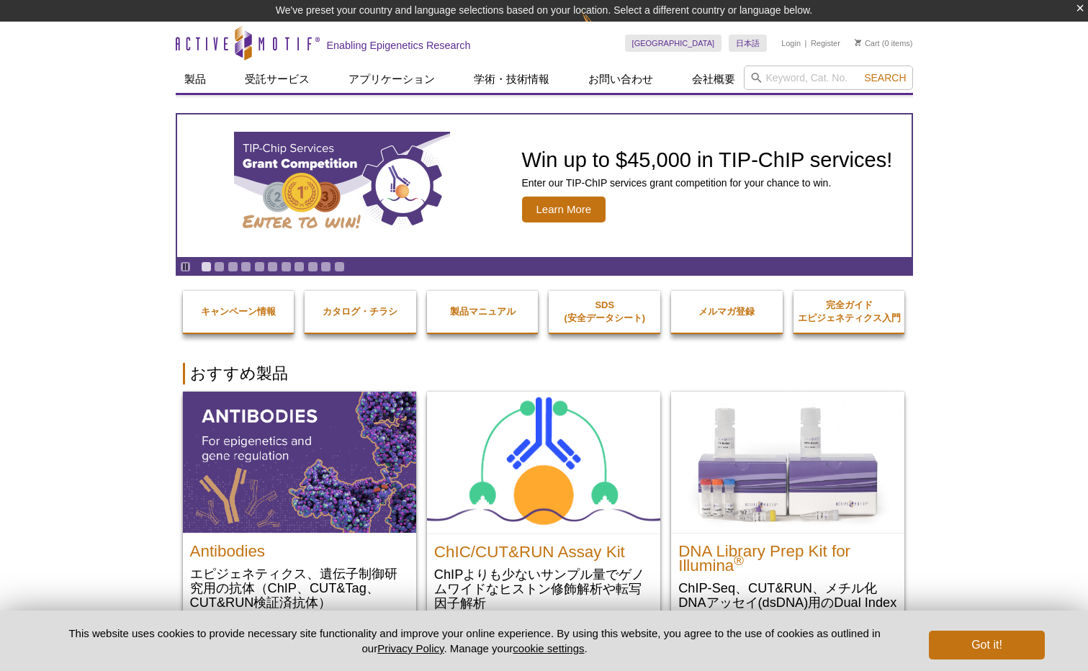 Image resolution: width=1088 pixels, height=671 pixels. Describe the element at coordinates (300, 508) in the screenshot. I see `a: All Antibodies Antibodies エピジェネティクス、遺伝子制御研究用の抗体（ChIP、CUT&Tag、CUT&RUN検証済抗体）` at that location.